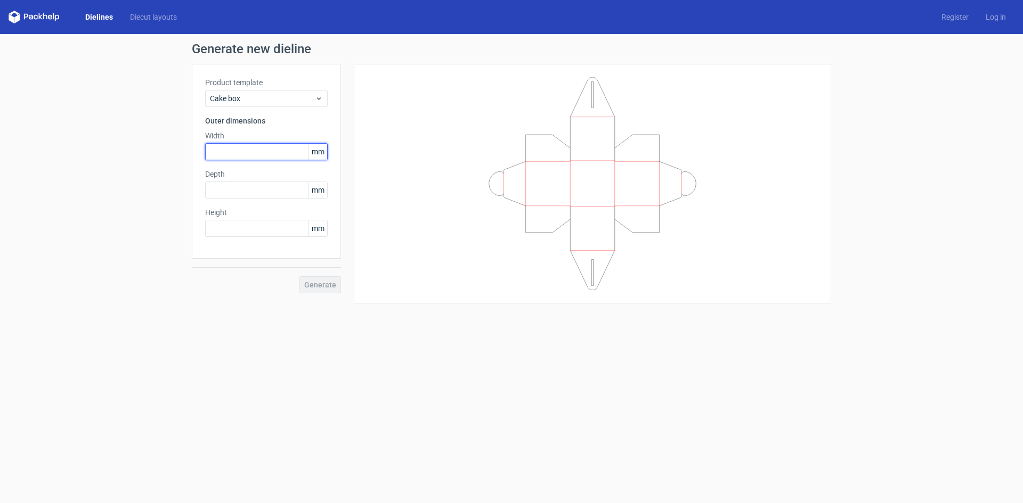  Describe the element at coordinates (266, 121) in the screenshot. I see `h3: Outer dimensions` at that location.